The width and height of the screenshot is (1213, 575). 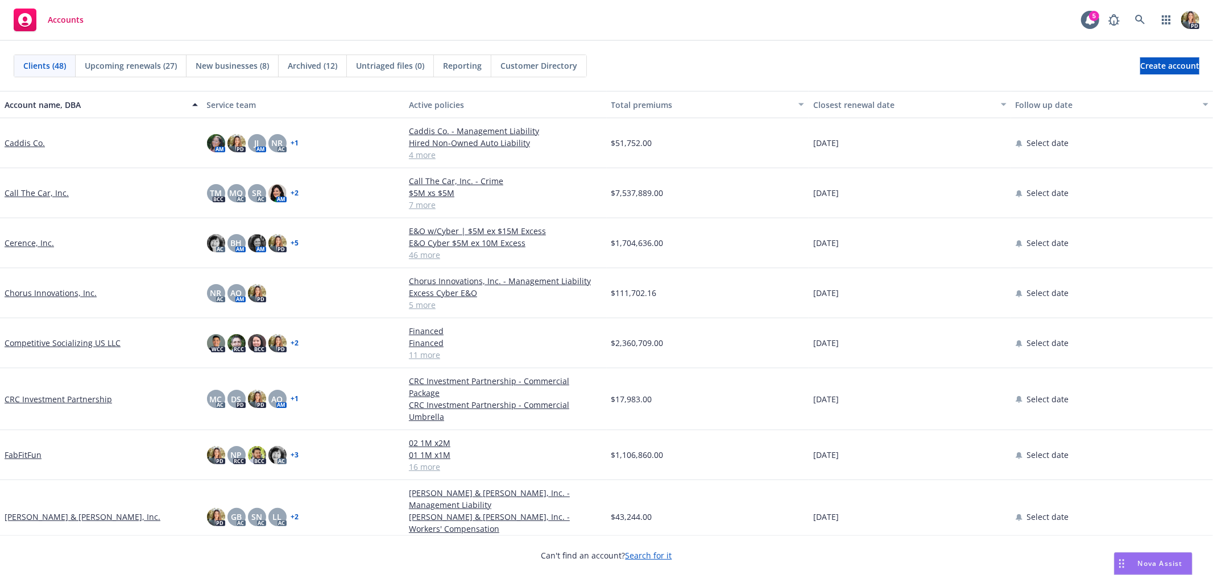 I want to click on span: Customer Directory, so click(x=539, y=65).